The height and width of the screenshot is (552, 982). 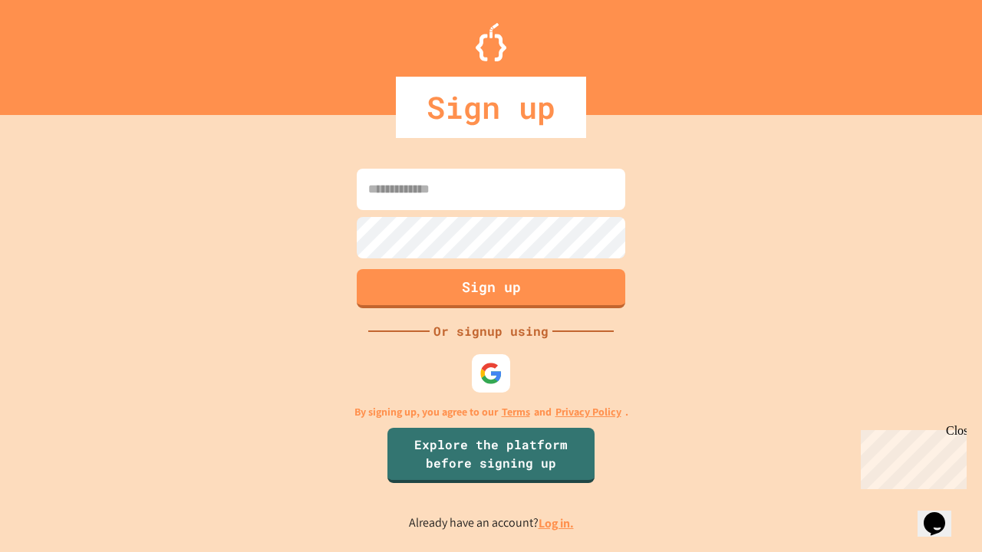 What do you see at coordinates (491, 374) in the screenshot?
I see `img: google-icon.svg` at bounding box center [491, 374].